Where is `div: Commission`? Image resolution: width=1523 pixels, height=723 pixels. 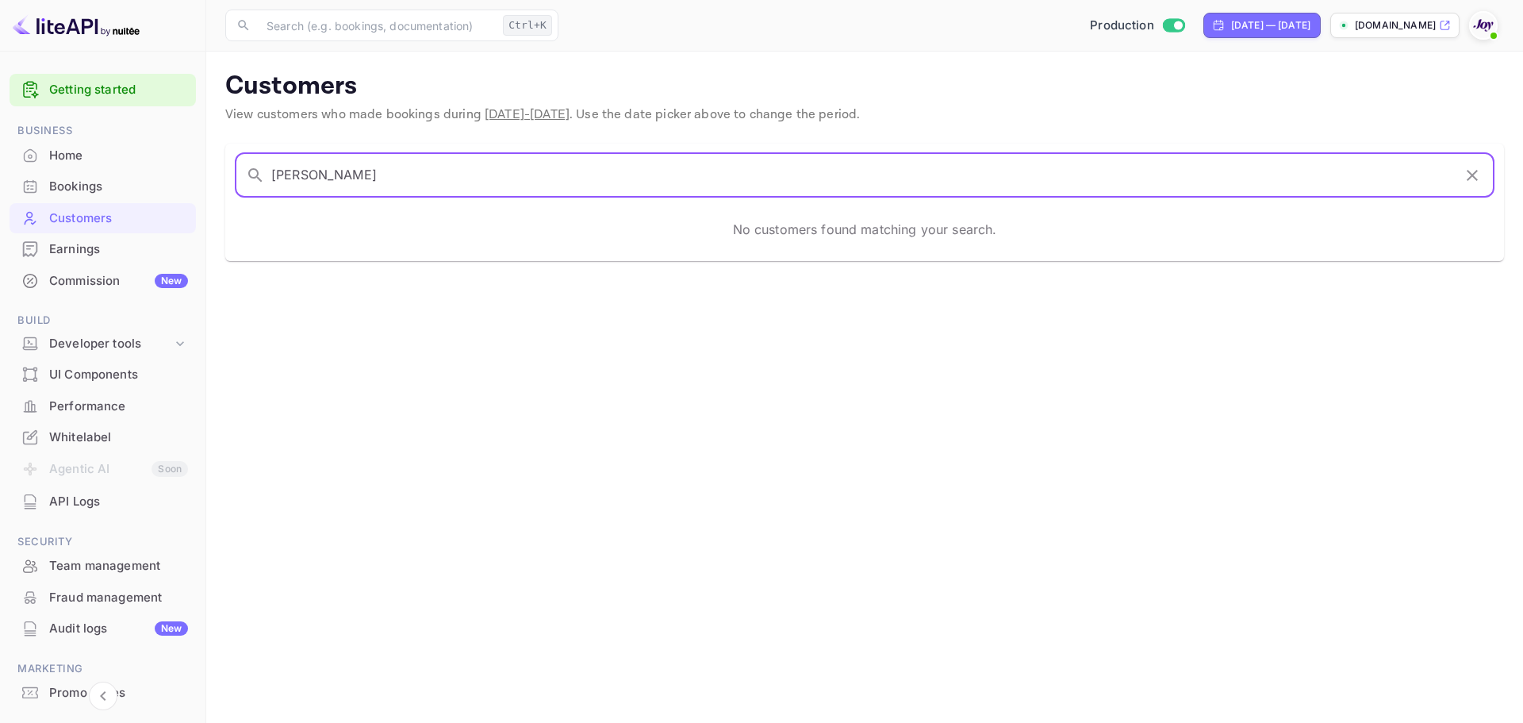
div: Commission is located at coordinates (118, 281).